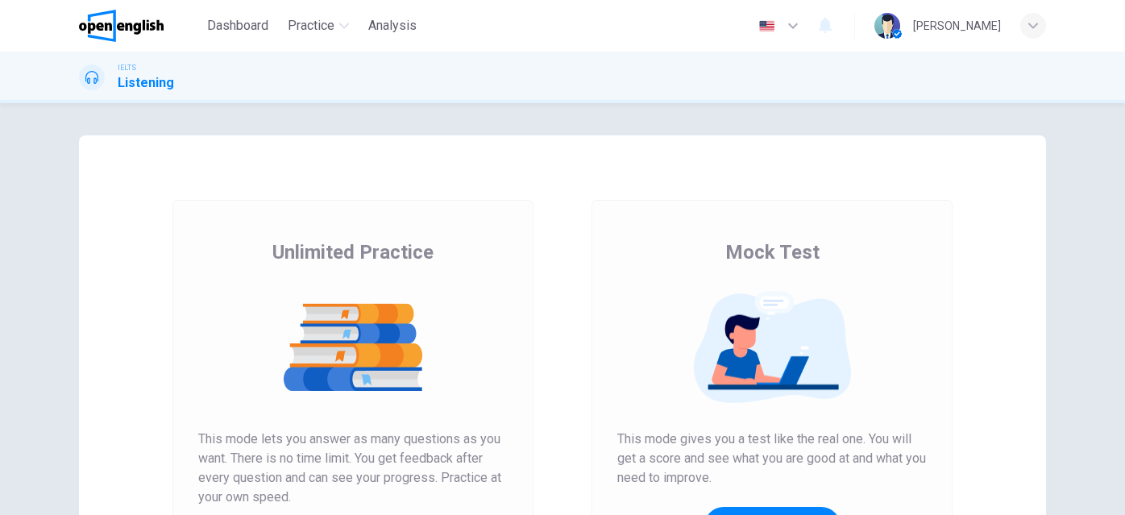 The width and height of the screenshot is (1125, 515). I want to click on span: Dashboard, so click(238, 26).